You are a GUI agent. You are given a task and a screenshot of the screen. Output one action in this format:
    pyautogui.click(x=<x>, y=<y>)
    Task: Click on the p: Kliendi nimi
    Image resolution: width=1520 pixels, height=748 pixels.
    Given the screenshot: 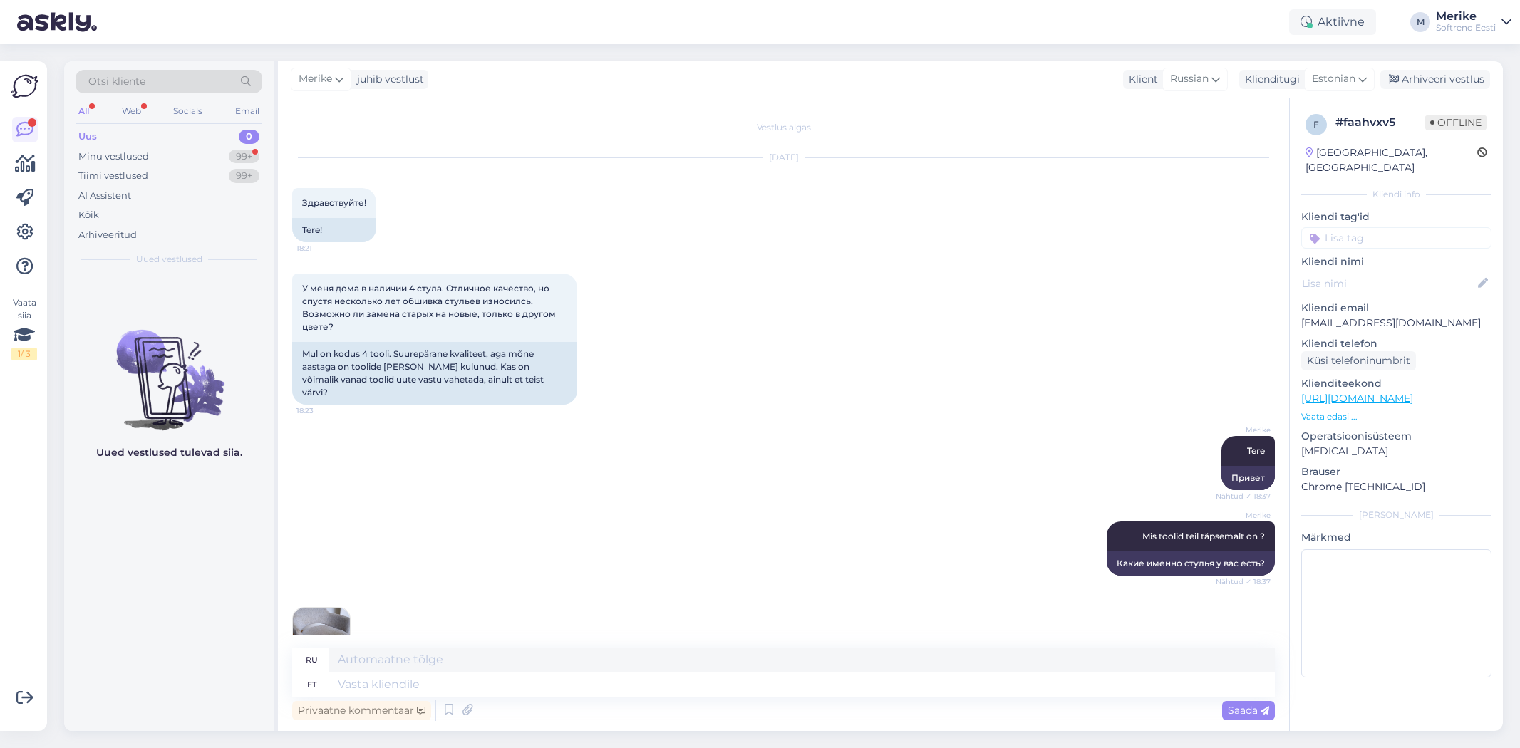 What is the action you would take?
    pyautogui.click(x=1396, y=262)
    